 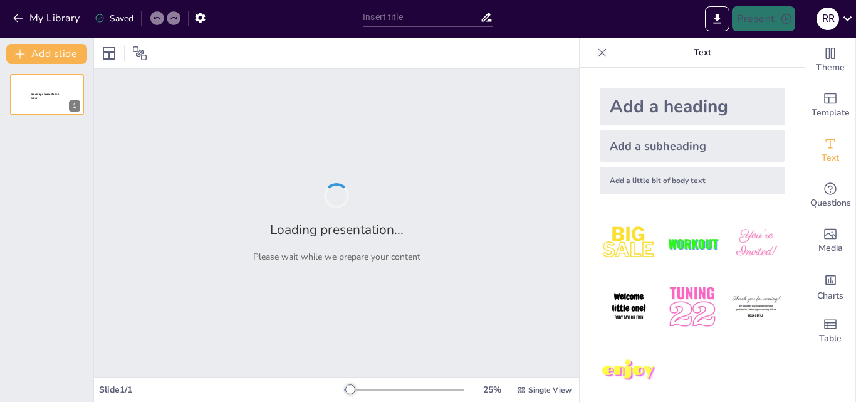 I want to click on button: Export to PowerPoint, so click(x=717, y=19).